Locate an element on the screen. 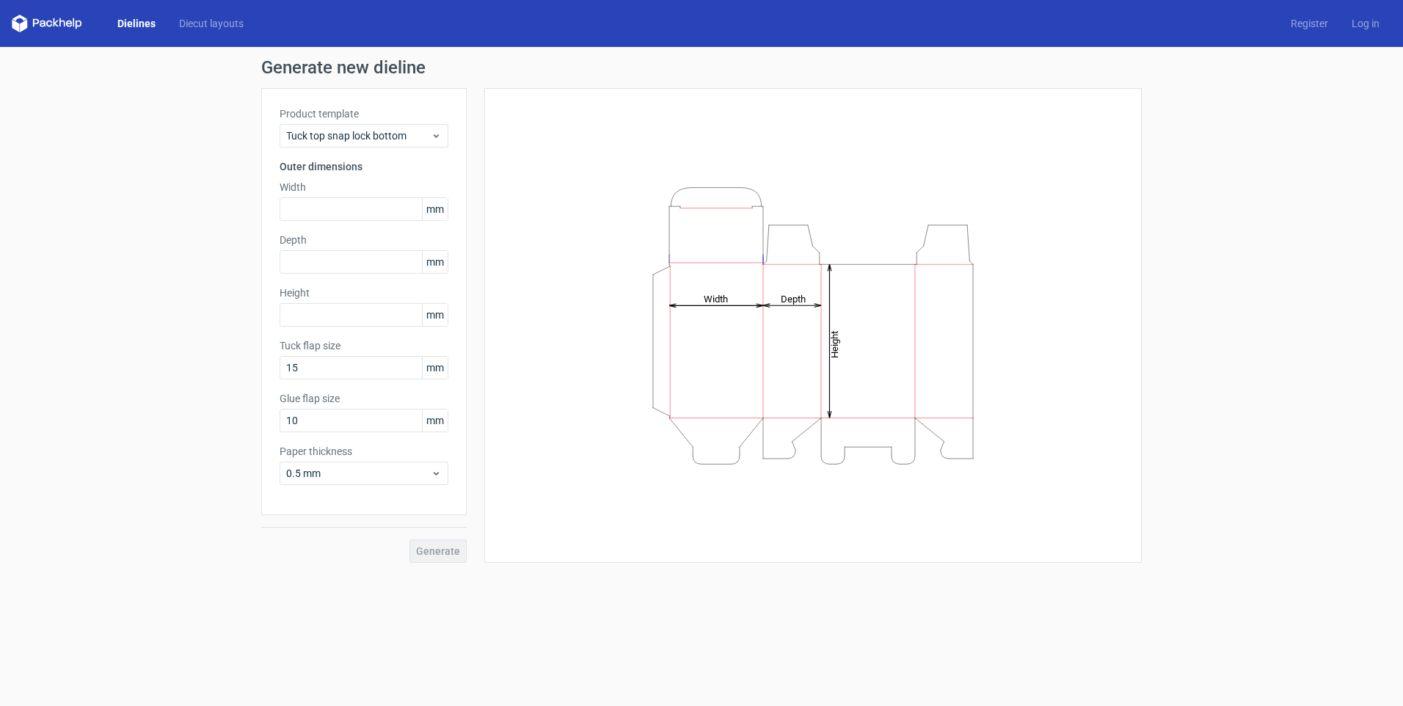 The image size is (1403, 706). tspan: Depth is located at coordinates (793, 298).